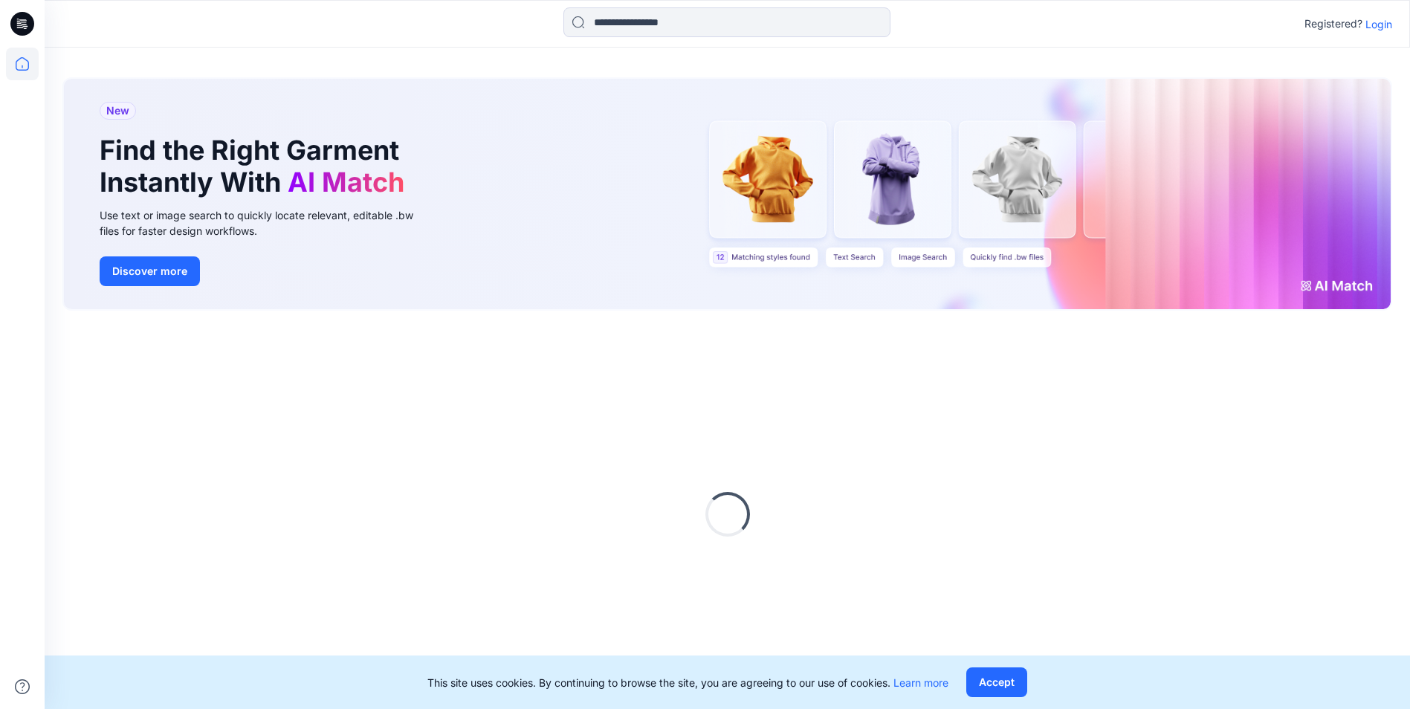 The width and height of the screenshot is (1410, 709). I want to click on p: This site uses cookies. By continuing to browse the site, you are agreeing to our use of cookies., so click(687, 682).